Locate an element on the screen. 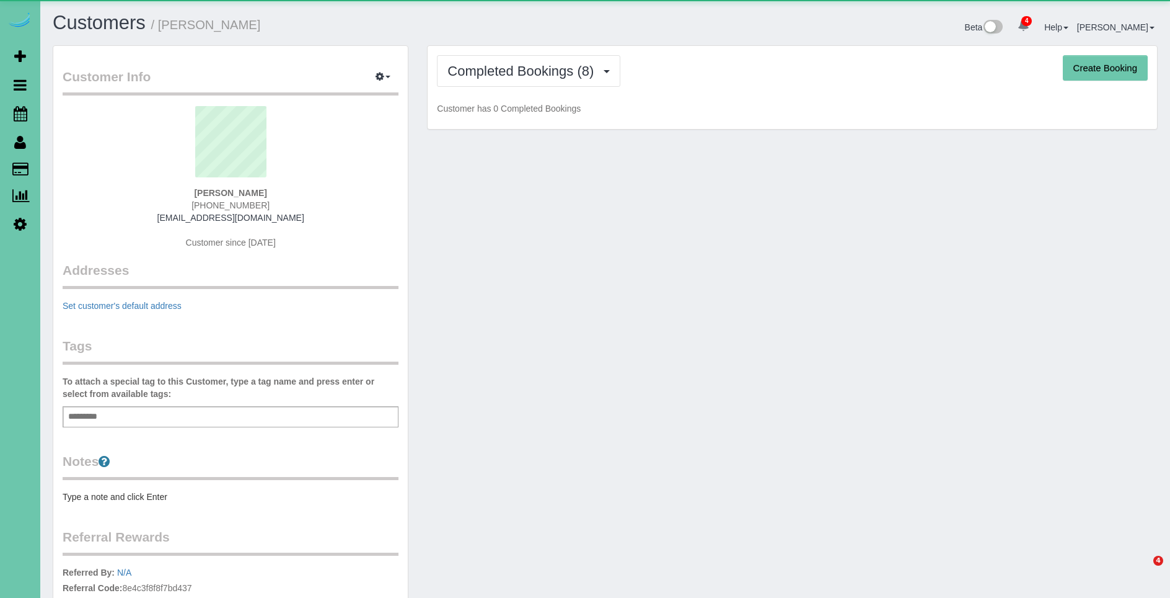 The image size is (1170, 598). a: Automaid Logo is located at coordinates (20, 21).